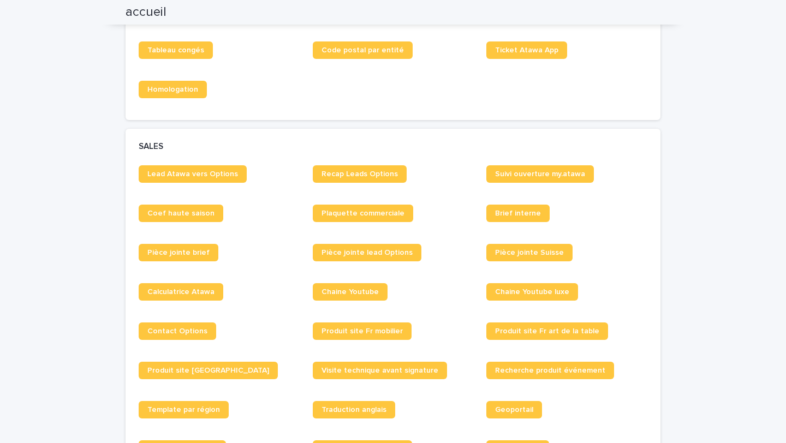 The height and width of the screenshot is (443, 786). What do you see at coordinates (547, 331) in the screenshot?
I see `span: Produit site Fr art de la table` at bounding box center [547, 331].